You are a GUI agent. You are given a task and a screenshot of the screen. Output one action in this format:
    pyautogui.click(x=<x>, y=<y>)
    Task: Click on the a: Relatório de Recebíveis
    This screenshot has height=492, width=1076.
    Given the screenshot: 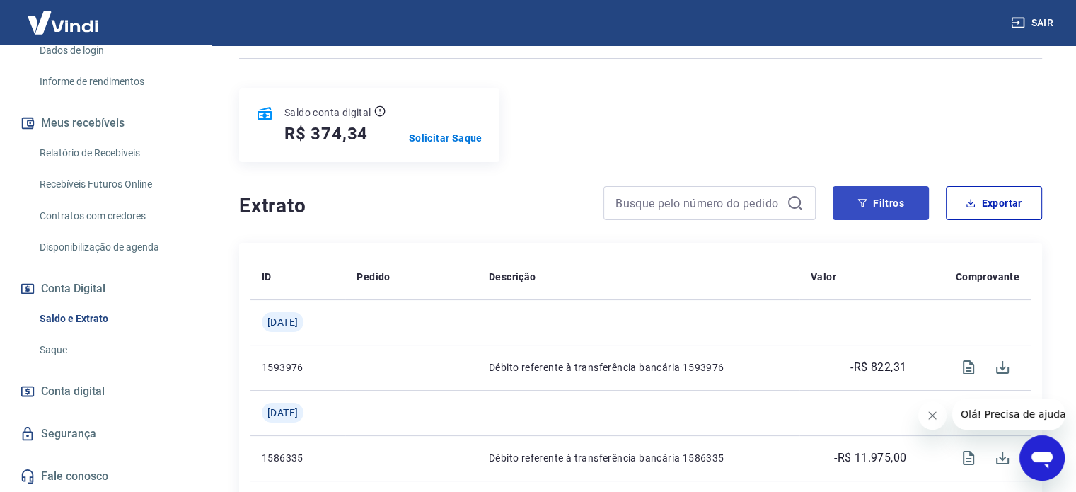 What is the action you would take?
    pyautogui.click(x=114, y=153)
    